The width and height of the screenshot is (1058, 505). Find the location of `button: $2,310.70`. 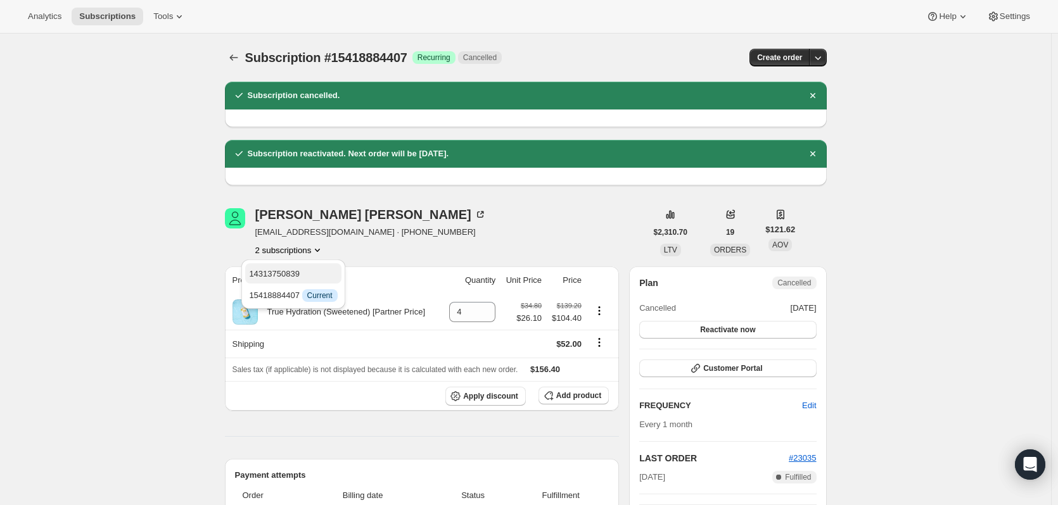

button: $2,310.70 is located at coordinates (670, 232).